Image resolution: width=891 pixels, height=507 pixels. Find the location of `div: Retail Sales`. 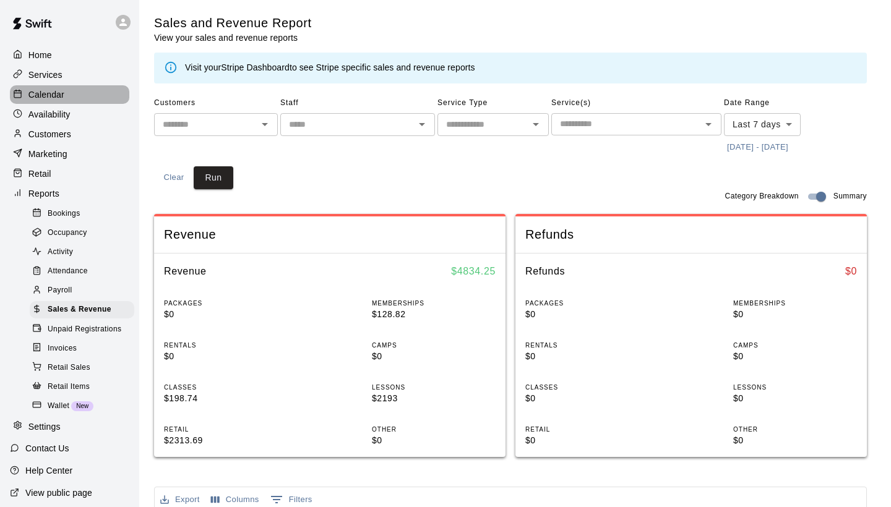

div: Retail Sales is located at coordinates (82, 368).